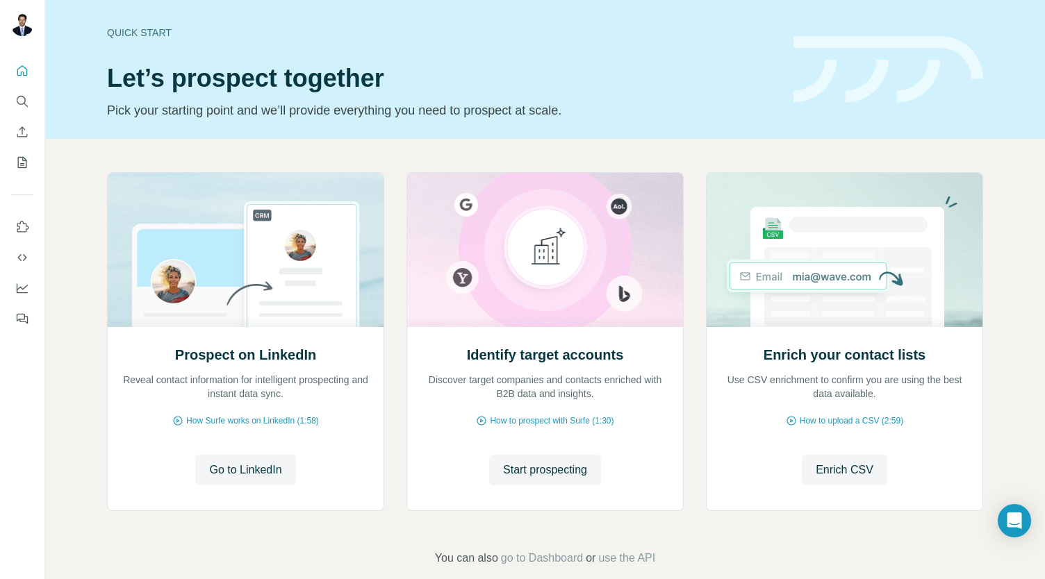  What do you see at coordinates (22, 163) in the screenshot?
I see `button: My lists` at bounding box center [22, 163].